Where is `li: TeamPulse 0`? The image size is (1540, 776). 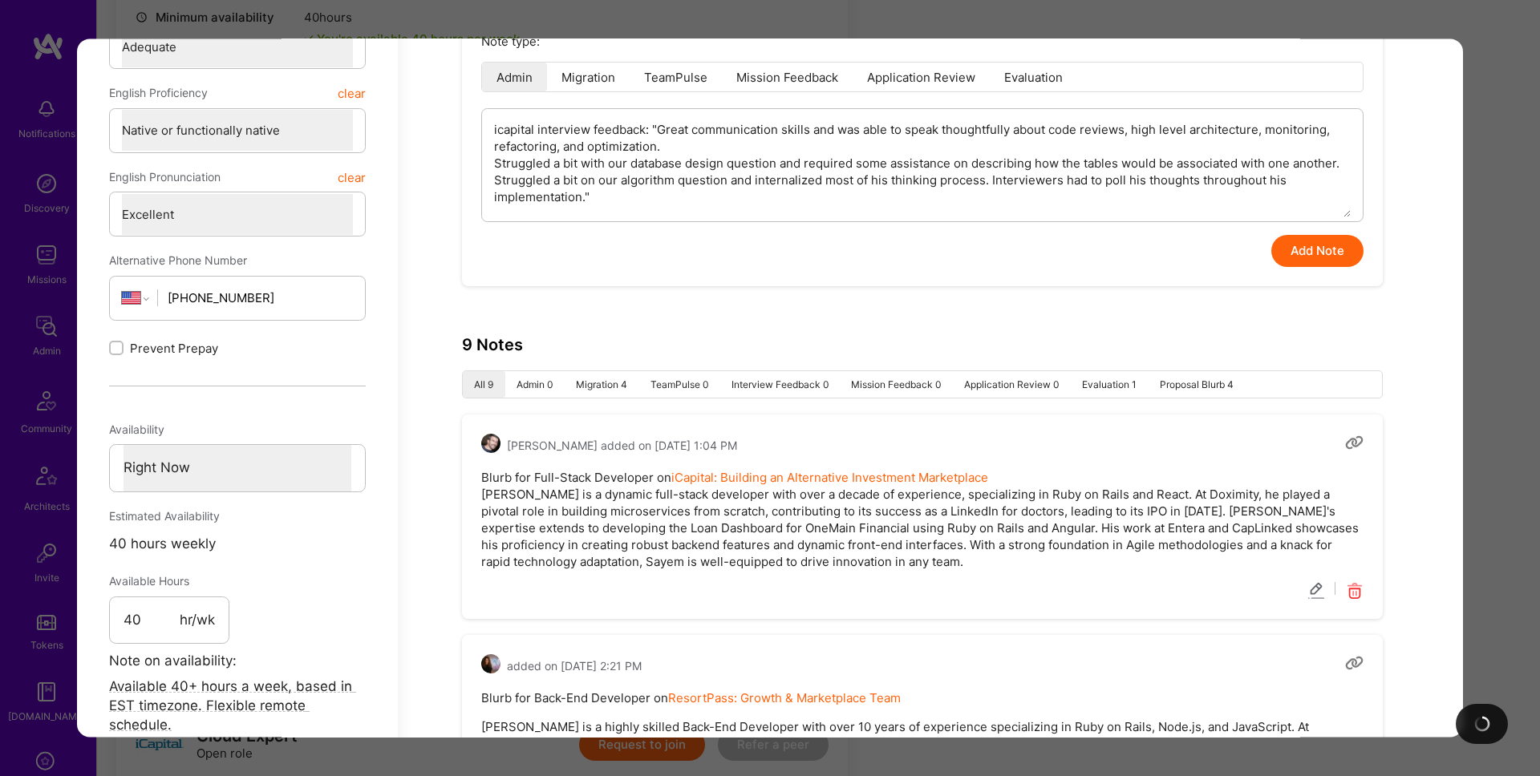
li: TeamPulse 0 is located at coordinates (679, 384).